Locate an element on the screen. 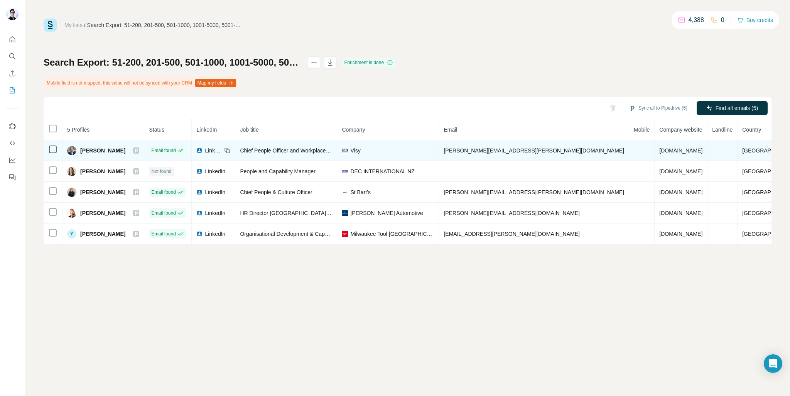  button: Quick start is located at coordinates (12, 39).